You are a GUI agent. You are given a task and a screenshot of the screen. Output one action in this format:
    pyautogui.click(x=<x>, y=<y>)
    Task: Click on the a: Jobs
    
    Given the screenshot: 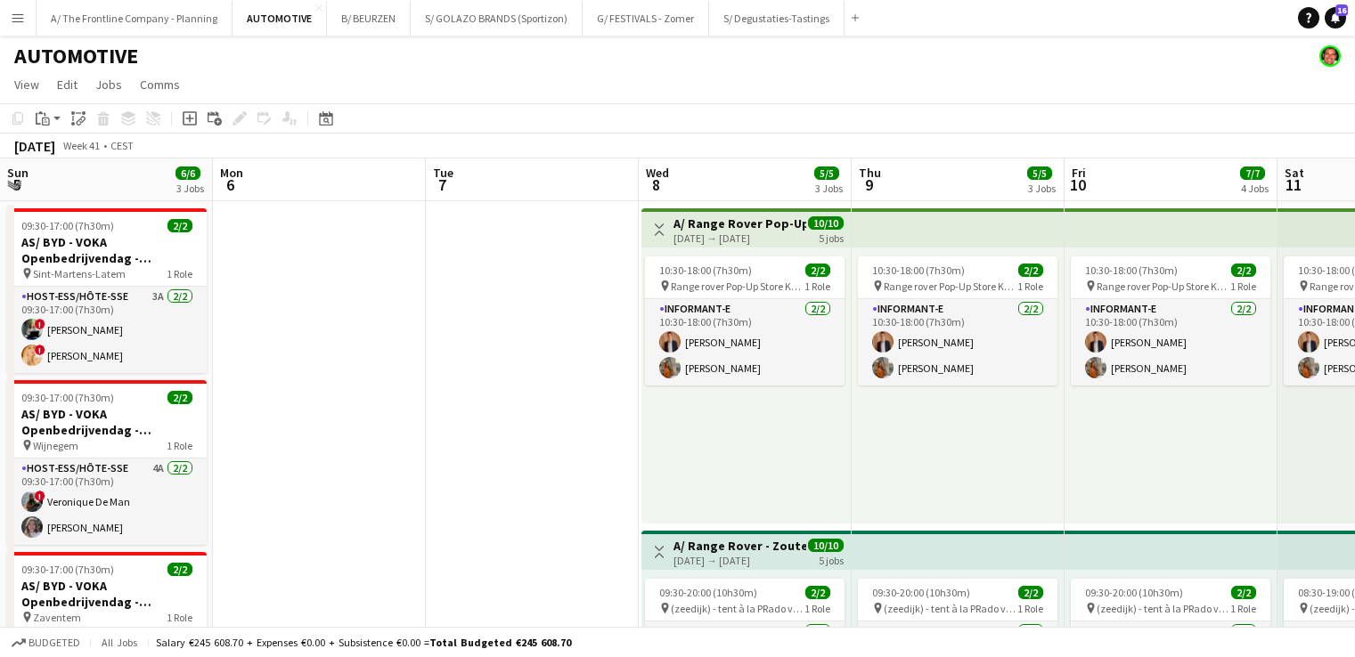 What is the action you would take?
    pyautogui.click(x=109, y=85)
    